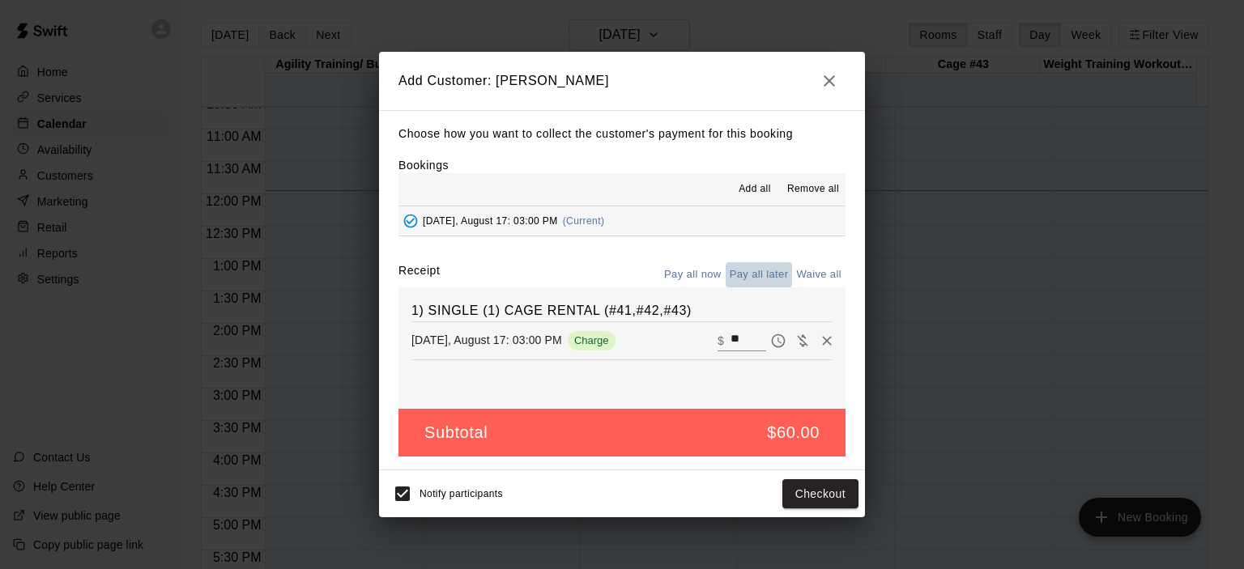  What do you see at coordinates (591, 340) in the screenshot?
I see `span: Charge` at bounding box center [591, 340].